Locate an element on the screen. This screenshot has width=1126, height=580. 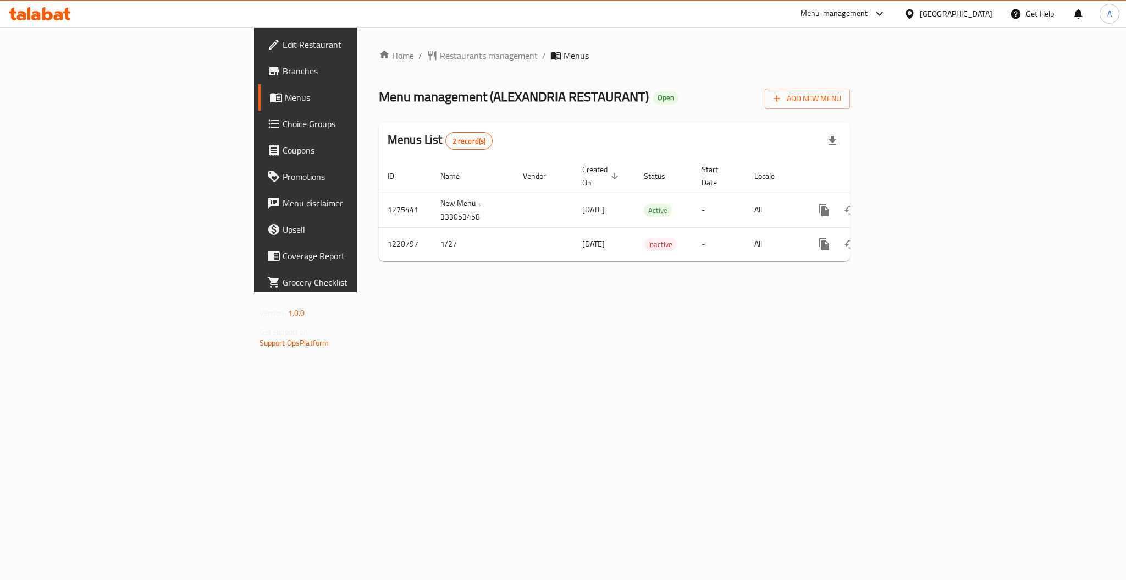
div: Menu-management is located at coordinates (834, 14).